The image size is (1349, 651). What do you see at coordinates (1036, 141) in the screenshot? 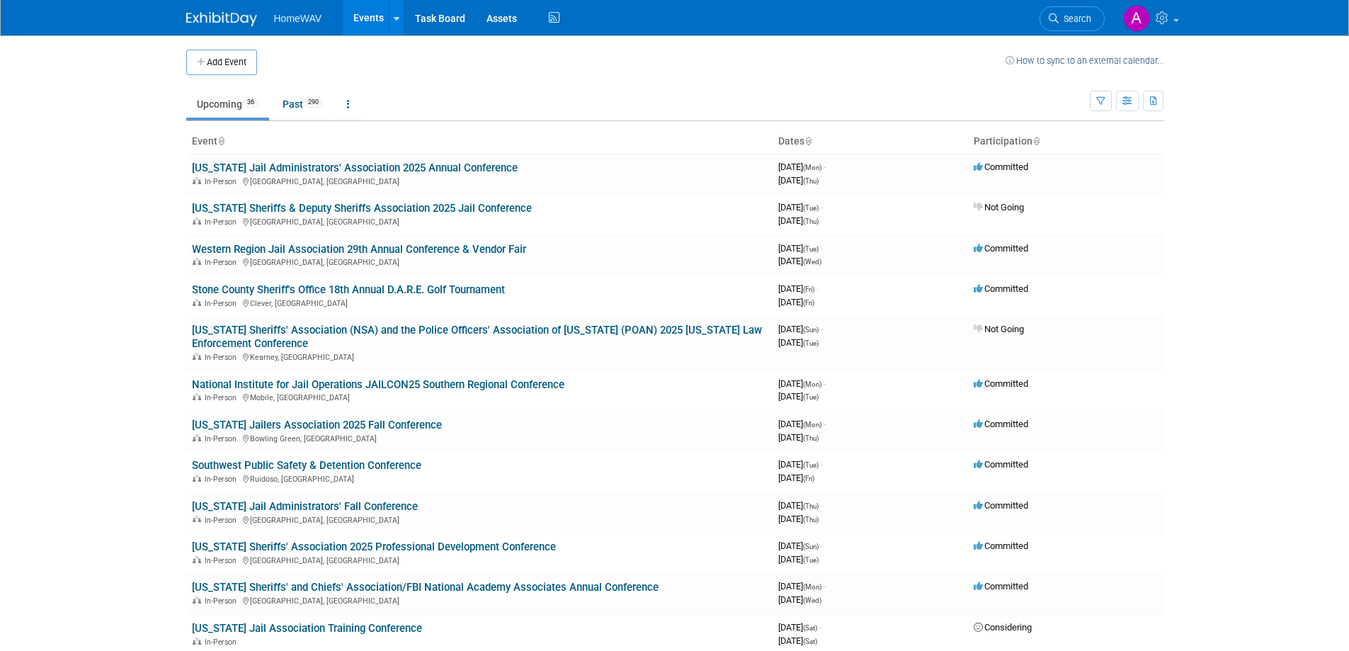
I see `a: Sort by Participation Type` at bounding box center [1036, 141].